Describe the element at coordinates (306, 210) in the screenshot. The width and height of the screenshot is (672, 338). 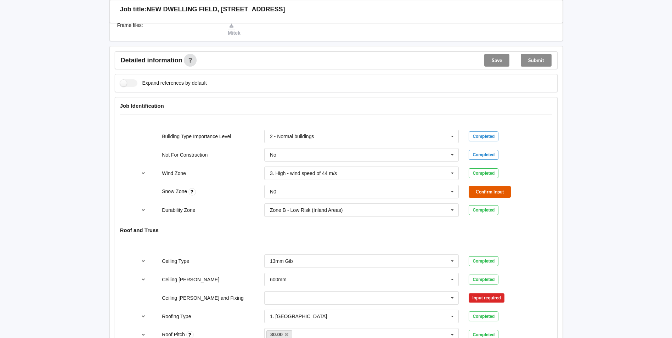
I see `div: Zone B - Low Risk (Inland Areas)` at that location.